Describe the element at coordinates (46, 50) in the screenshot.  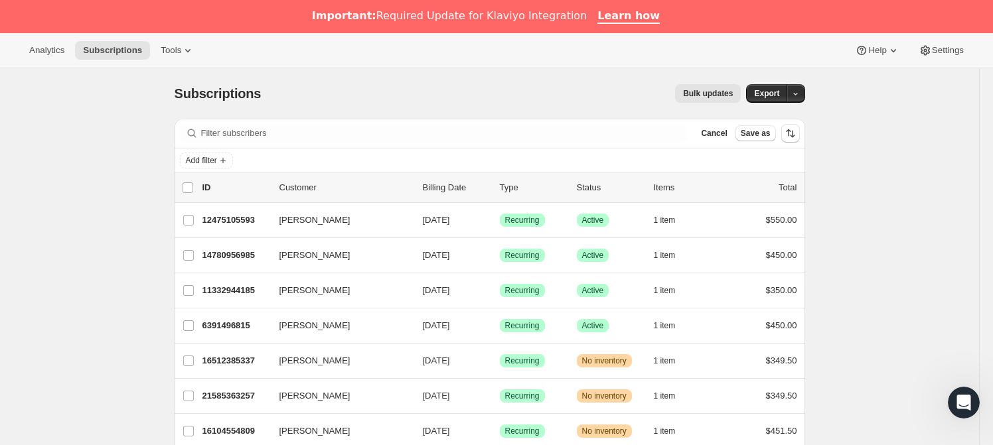
I see `button: Analytics` at that location.